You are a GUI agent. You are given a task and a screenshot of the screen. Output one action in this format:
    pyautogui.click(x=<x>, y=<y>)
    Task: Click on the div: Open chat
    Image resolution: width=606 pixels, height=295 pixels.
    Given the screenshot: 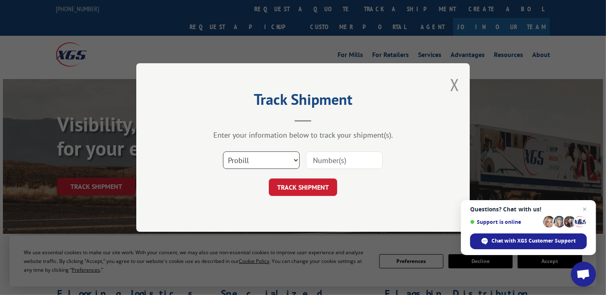 What is the action you would take?
    pyautogui.click(x=583, y=274)
    